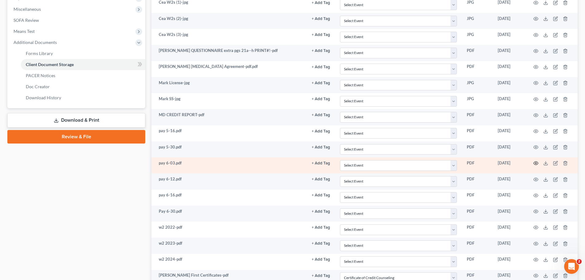 The height and width of the screenshot is (280, 585). I want to click on span: 2, so click(580, 261).